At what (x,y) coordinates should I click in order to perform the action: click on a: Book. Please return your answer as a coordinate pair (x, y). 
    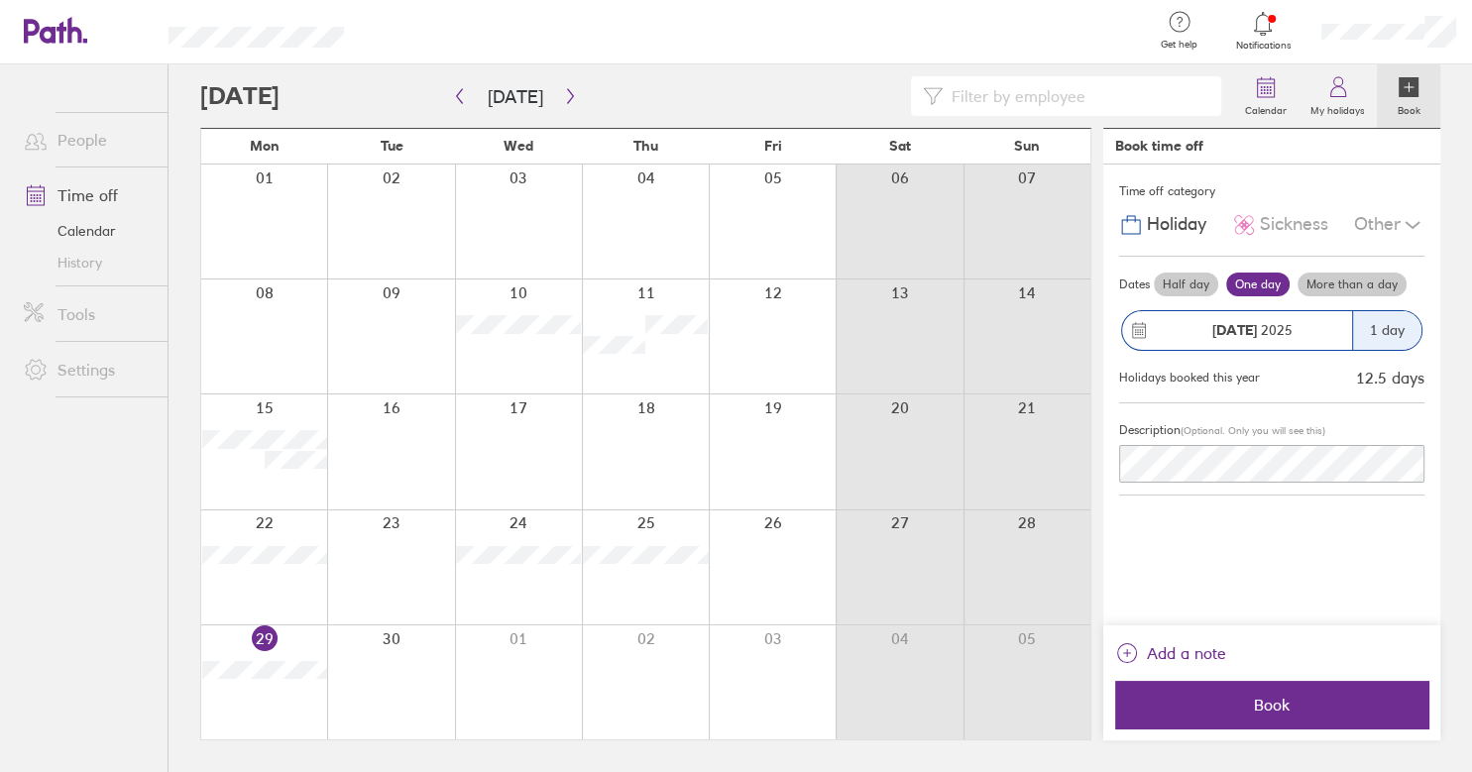
    Looking at the image, I should click on (1408, 96).